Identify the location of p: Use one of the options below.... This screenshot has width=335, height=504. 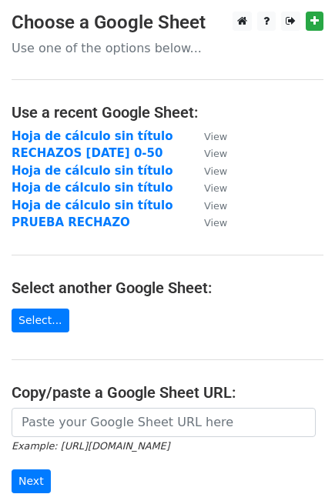
(167, 48).